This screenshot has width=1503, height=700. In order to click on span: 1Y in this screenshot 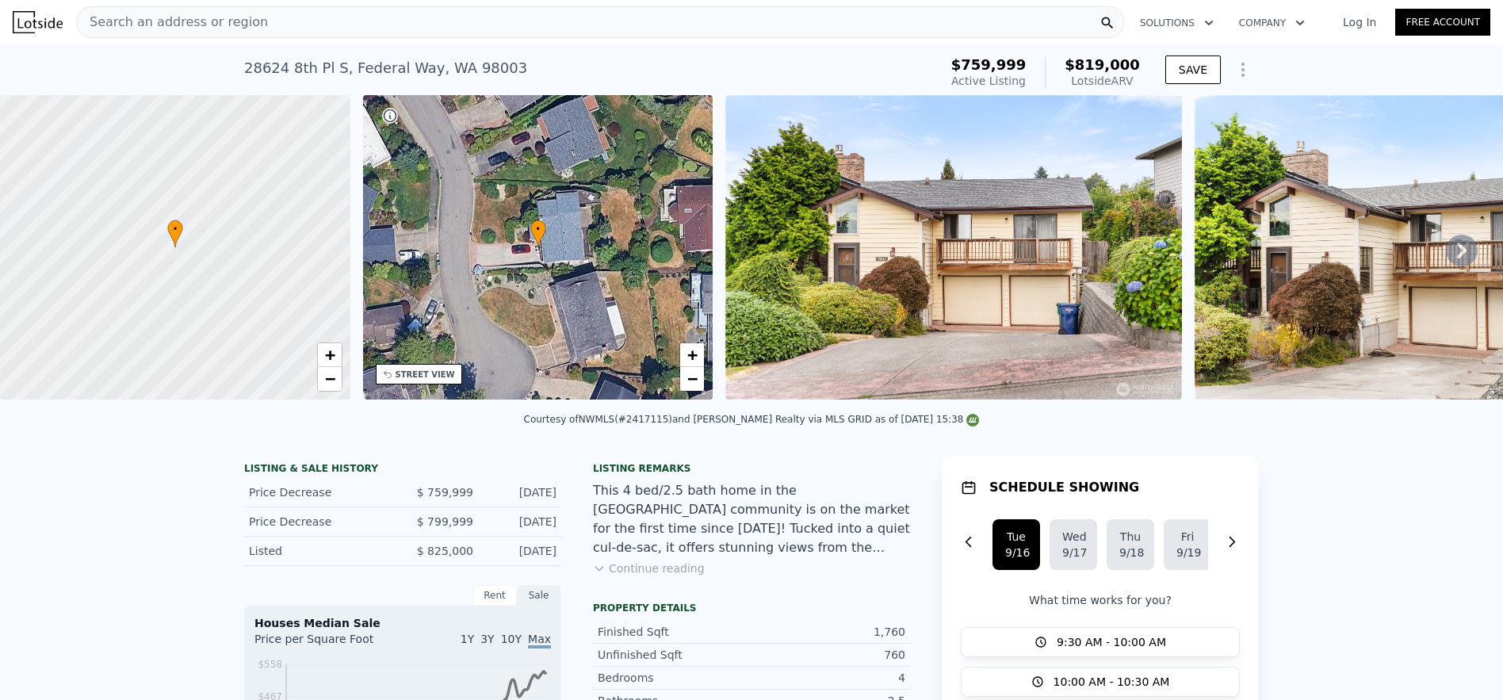, I will do `click(467, 639)`.